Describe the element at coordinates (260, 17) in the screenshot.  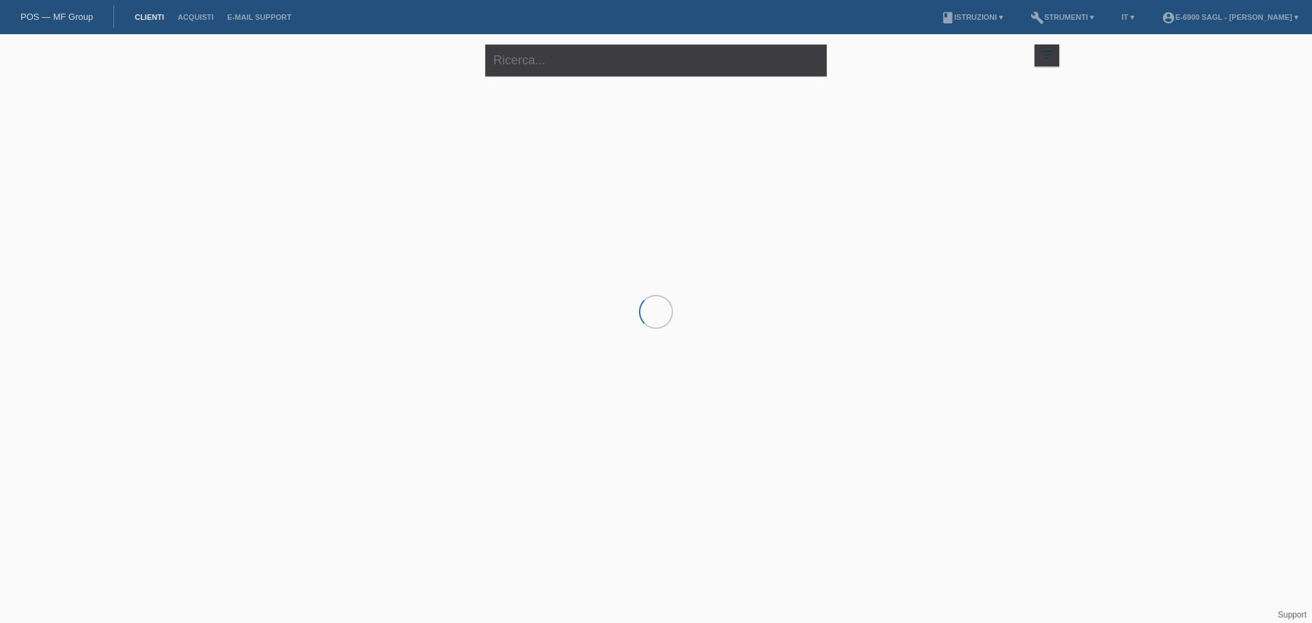
I see `a: E-mail Support` at that location.